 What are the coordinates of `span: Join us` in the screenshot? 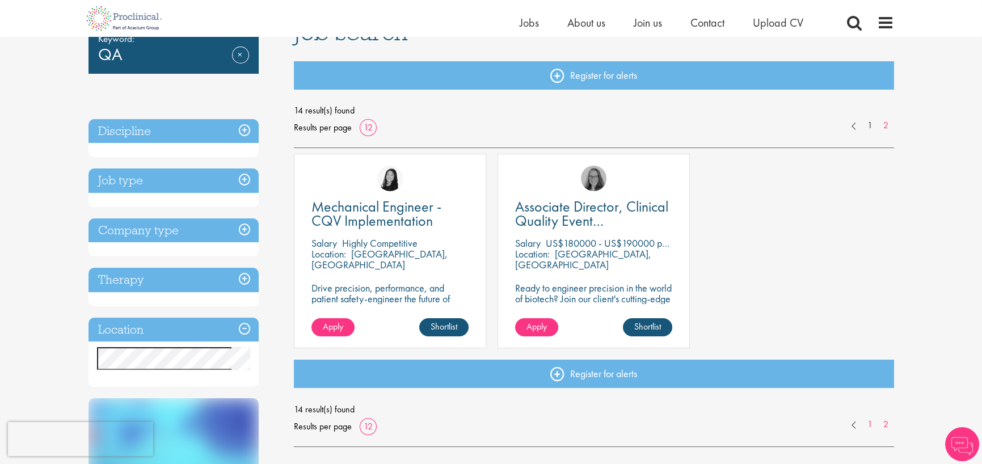 It's located at (648, 23).